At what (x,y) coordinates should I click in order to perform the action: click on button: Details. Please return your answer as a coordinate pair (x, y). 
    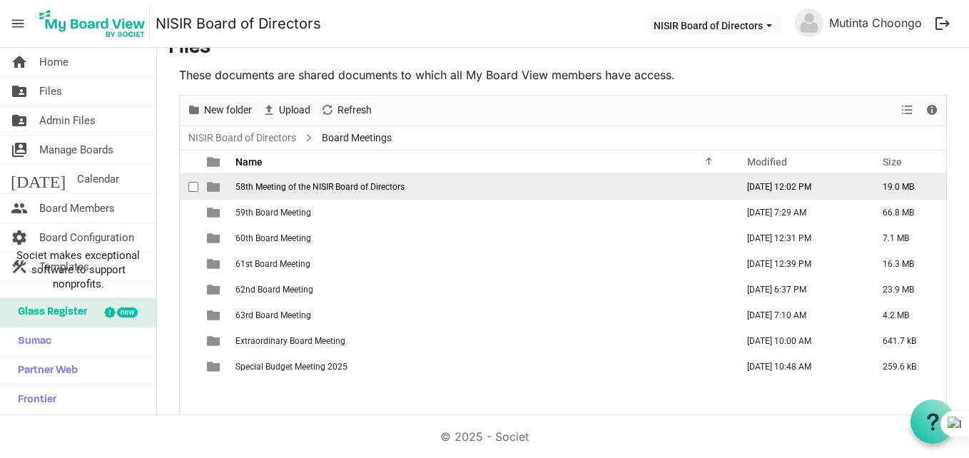
    Looking at the image, I should click on (932, 110).